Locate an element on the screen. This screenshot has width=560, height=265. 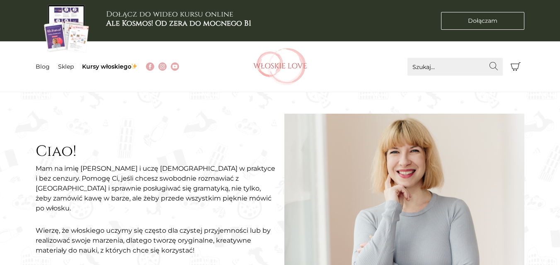
h3: Dołącz do wideo kursu online is located at coordinates (179, 19).